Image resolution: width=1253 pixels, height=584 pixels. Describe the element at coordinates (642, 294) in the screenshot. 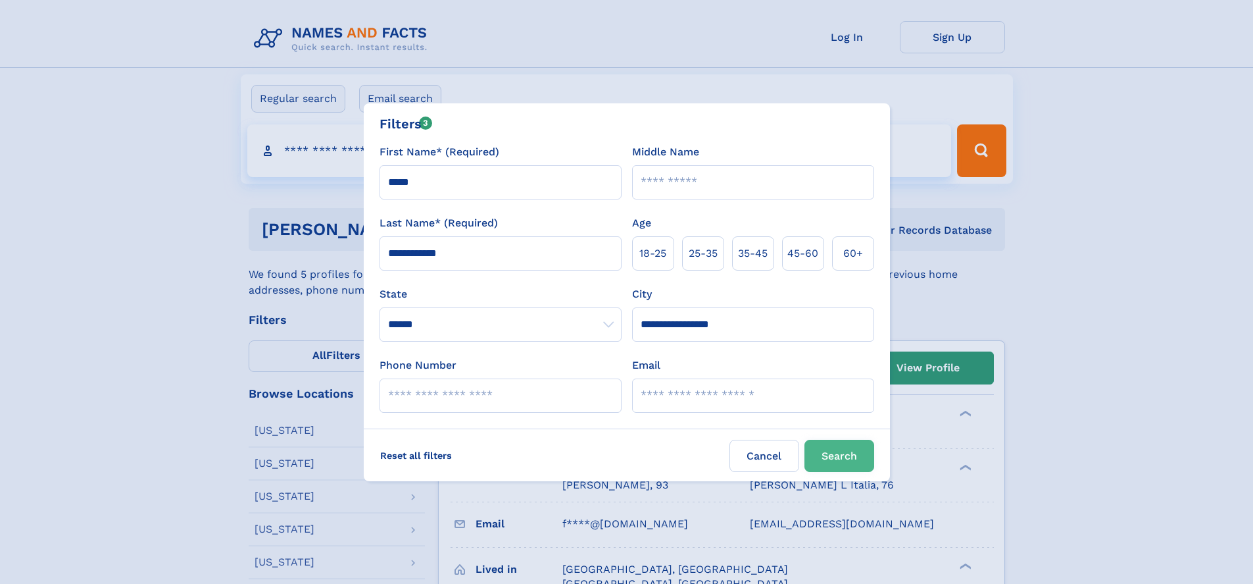

I see `label: City` at that location.